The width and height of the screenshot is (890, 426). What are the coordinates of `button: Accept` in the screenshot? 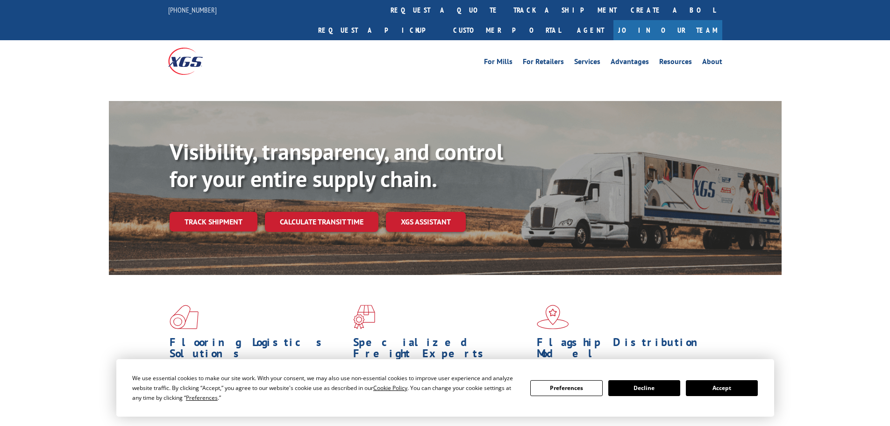 It's located at (722, 388).